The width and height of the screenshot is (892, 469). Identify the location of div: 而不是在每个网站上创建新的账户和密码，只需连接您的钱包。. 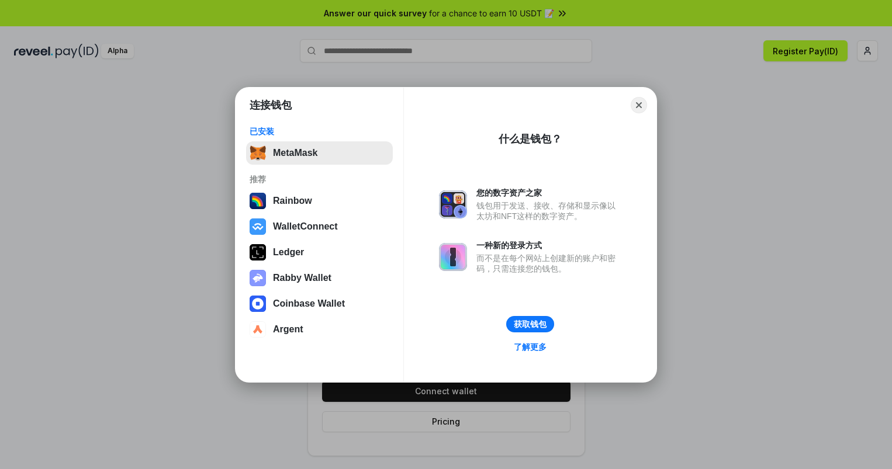
(549, 264).